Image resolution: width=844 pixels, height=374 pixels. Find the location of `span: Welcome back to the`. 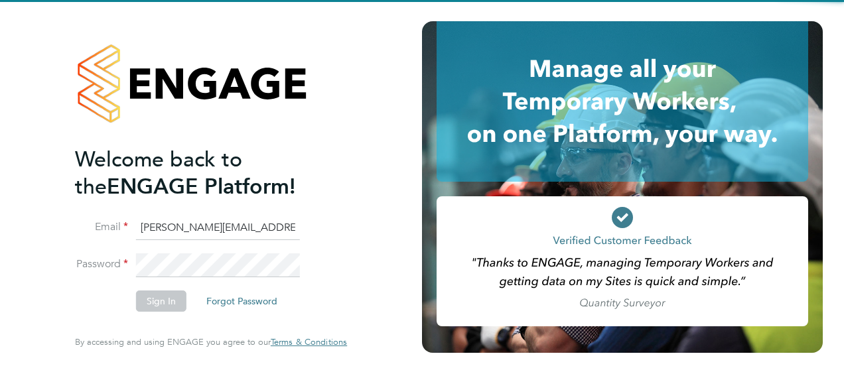

span: Welcome back to the is located at coordinates (159, 173).